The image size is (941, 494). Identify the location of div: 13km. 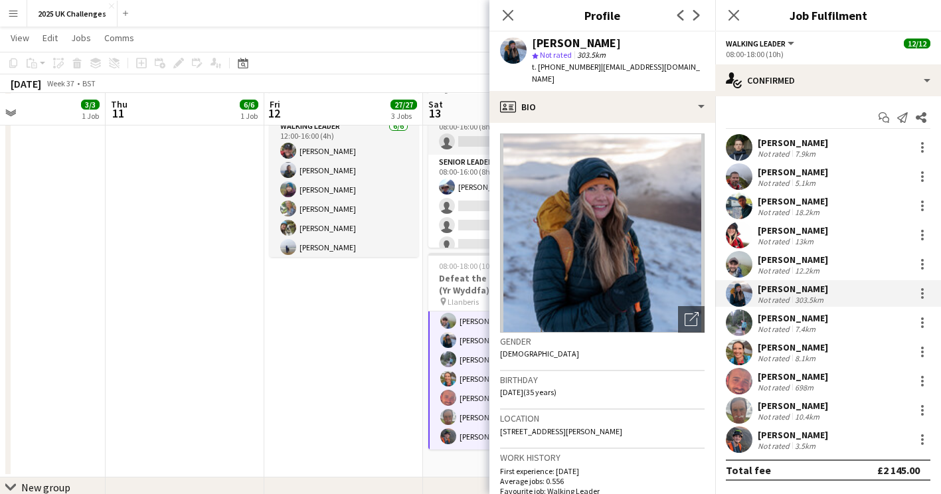
(804, 241).